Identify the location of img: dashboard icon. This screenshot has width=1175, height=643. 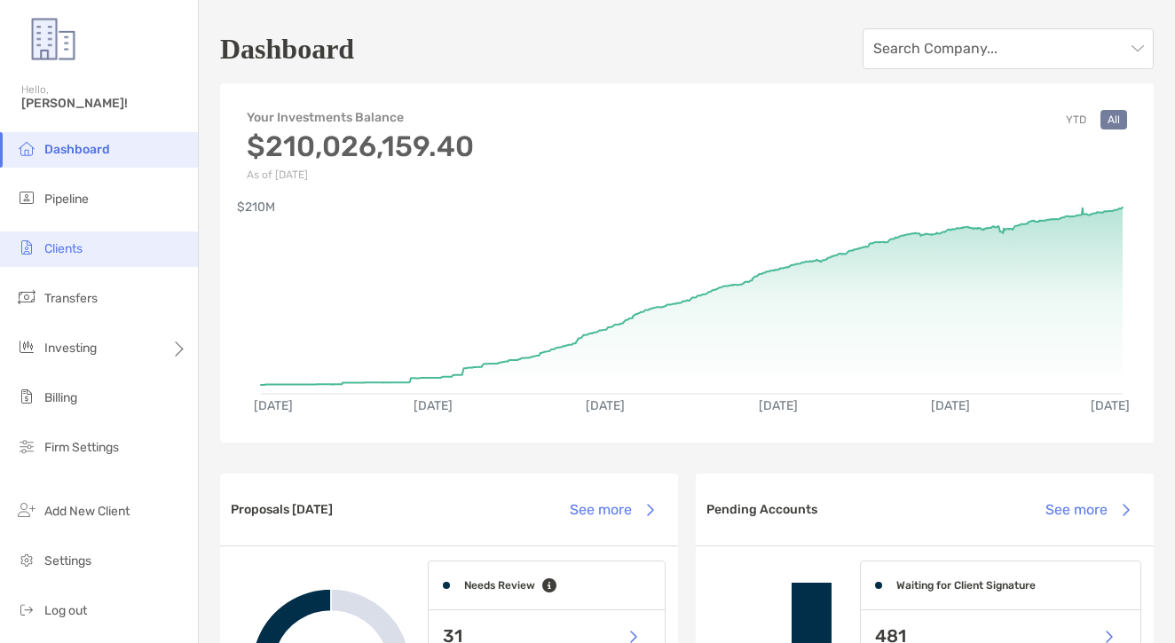
(27, 148).